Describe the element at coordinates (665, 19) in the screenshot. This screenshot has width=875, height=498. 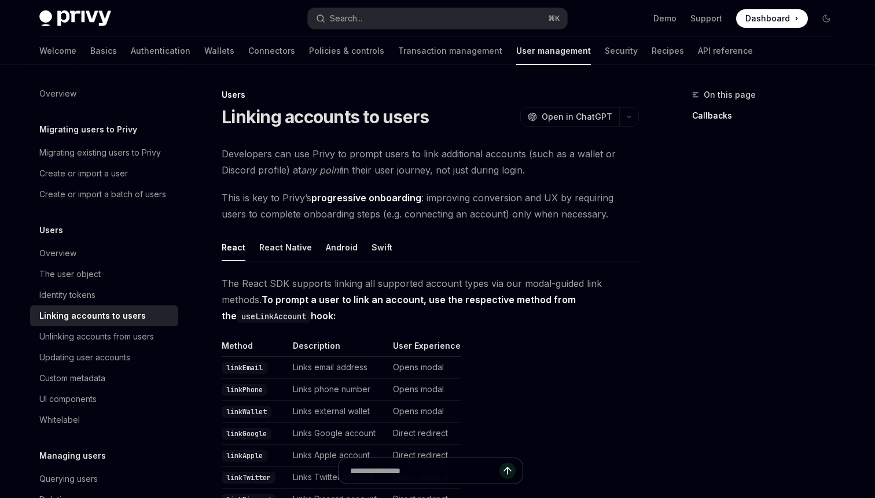
I see `a: Demo` at that location.